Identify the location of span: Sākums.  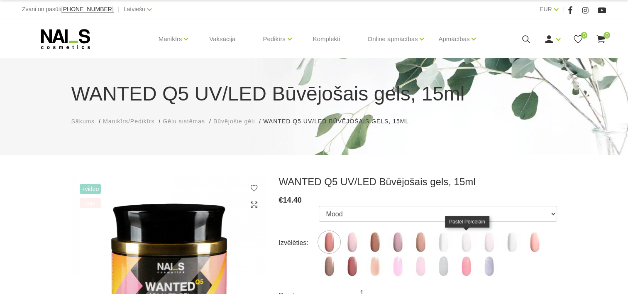
(83, 121).